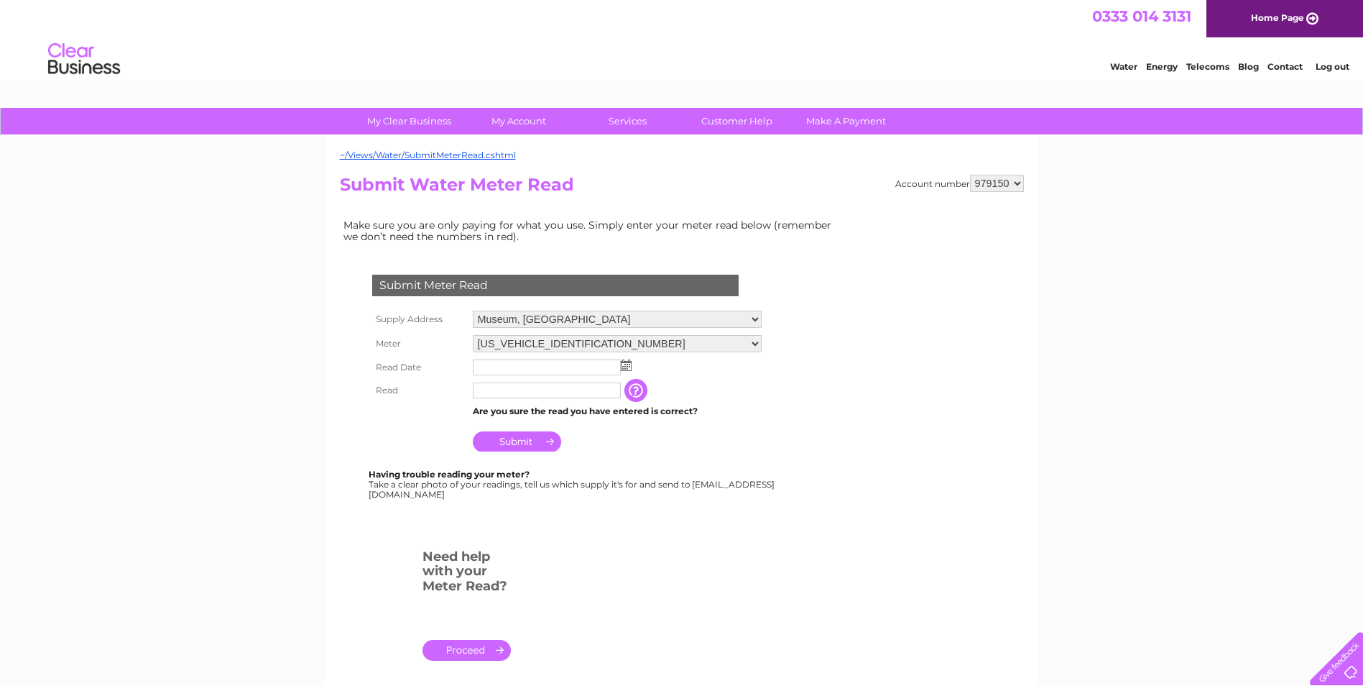  Describe the element at coordinates (419, 344) in the screenshot. I see `th: Meter` at that location.